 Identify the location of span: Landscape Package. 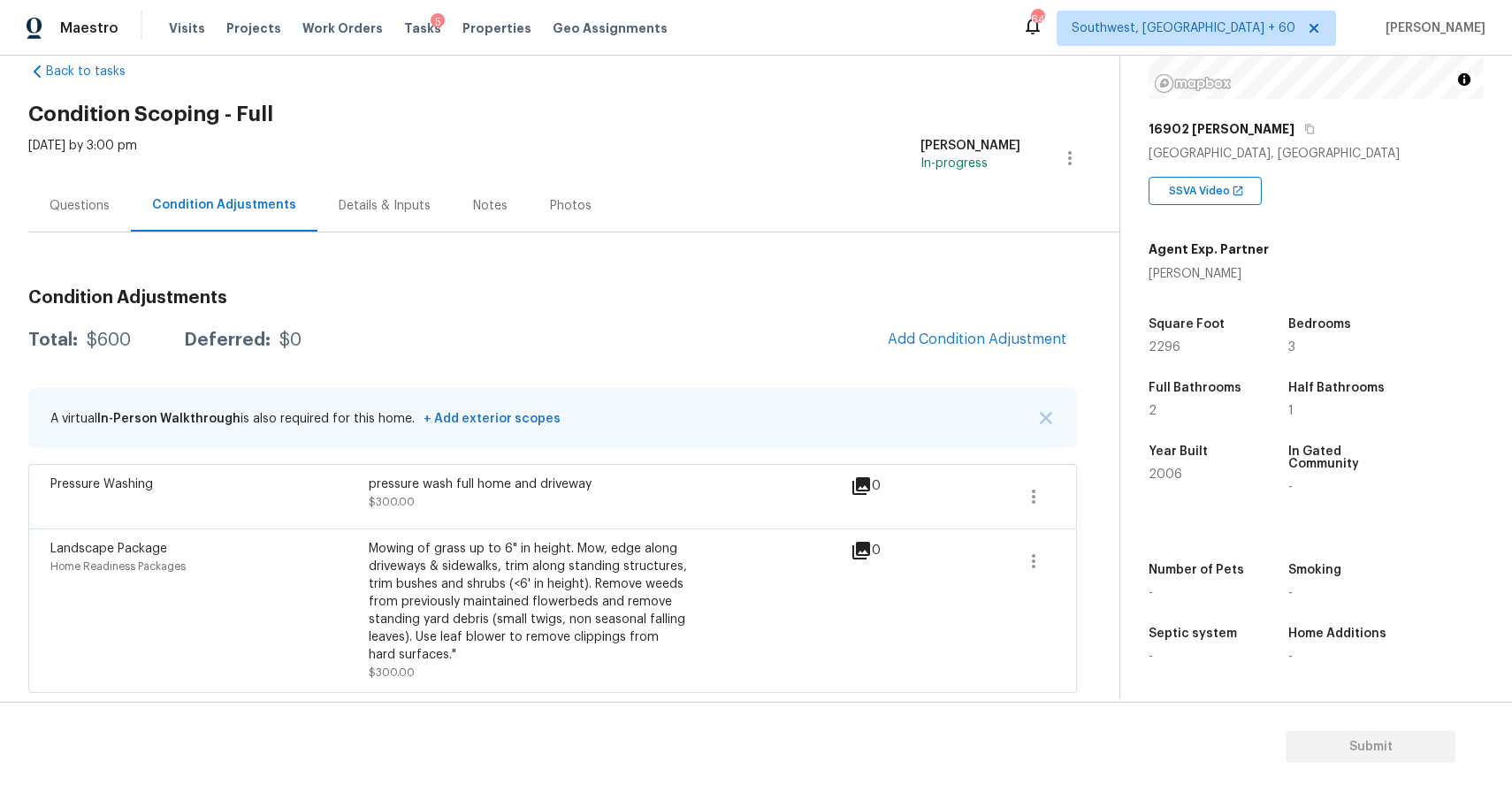
(108, 549).